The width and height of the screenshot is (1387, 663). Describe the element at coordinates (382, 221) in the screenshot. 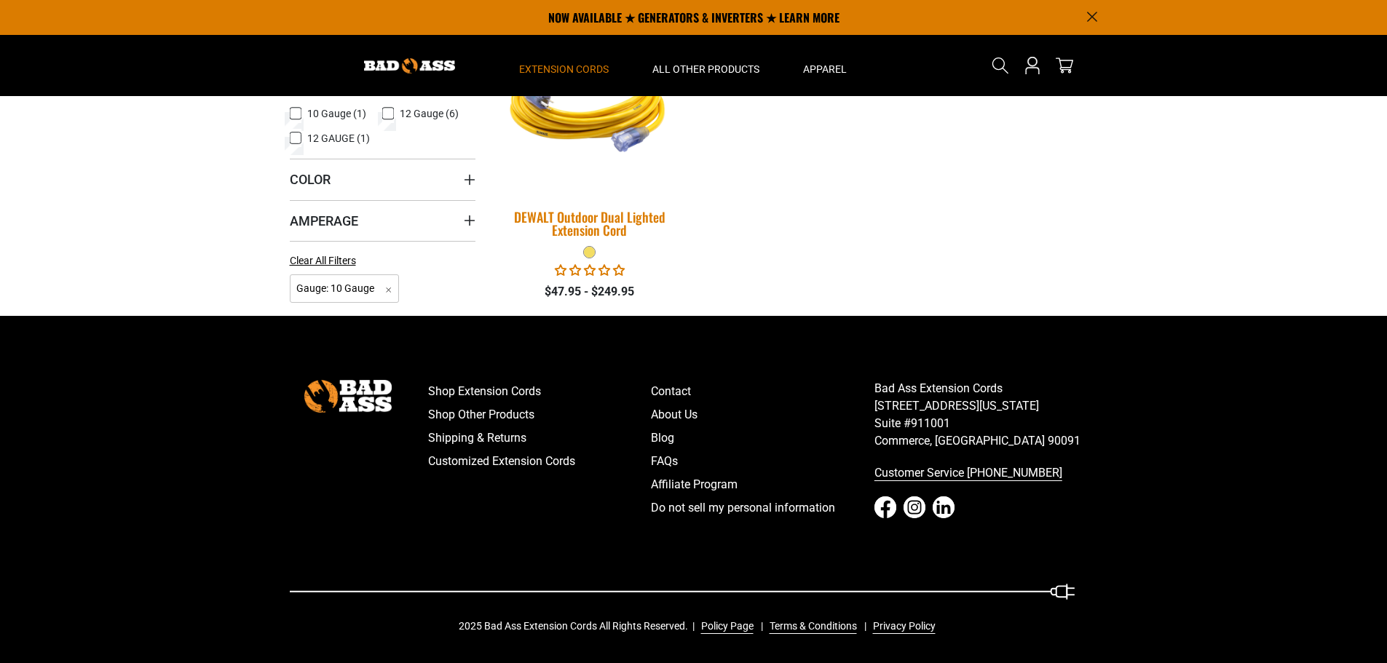

I see `summary: Amperage` at that location.